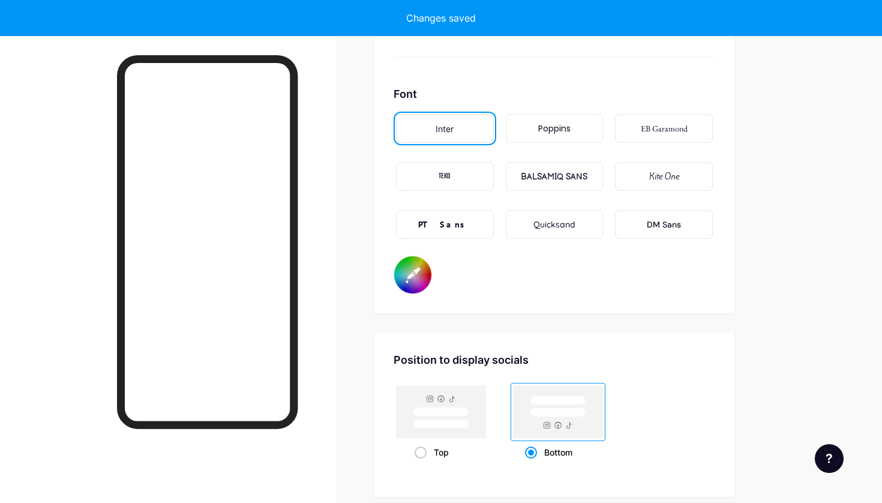 The width and height of the screenshot is (882, 503). I want to click on div: Poppins, so click(554, 128).